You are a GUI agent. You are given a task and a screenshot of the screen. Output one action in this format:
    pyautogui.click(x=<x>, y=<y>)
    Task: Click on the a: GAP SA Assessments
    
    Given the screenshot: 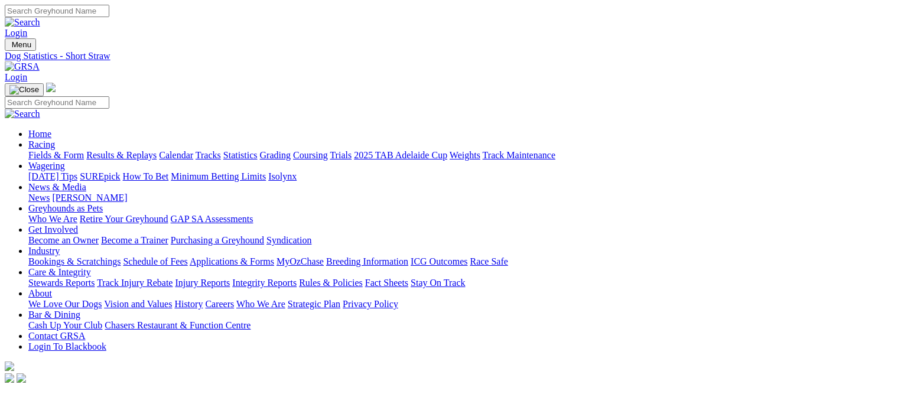 What is the action you would take?
    pyautogui.click(x=212, y=219)
    